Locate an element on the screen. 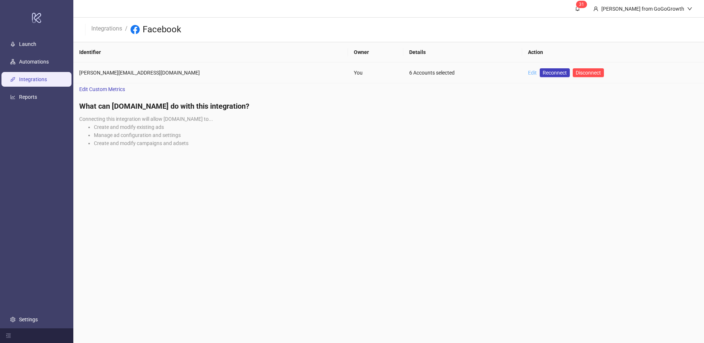 Image resolution: width=704 pixels, height=343 pixels. th: Owner is located at coordinates (376, 52).